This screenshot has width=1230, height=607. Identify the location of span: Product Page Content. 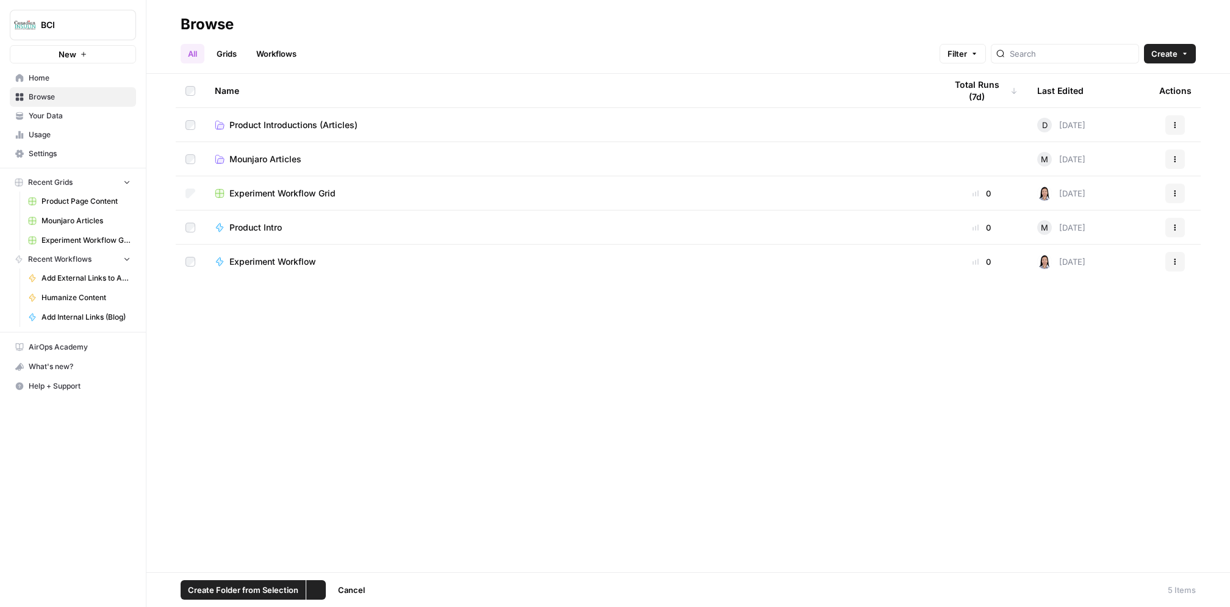
(86, 201).